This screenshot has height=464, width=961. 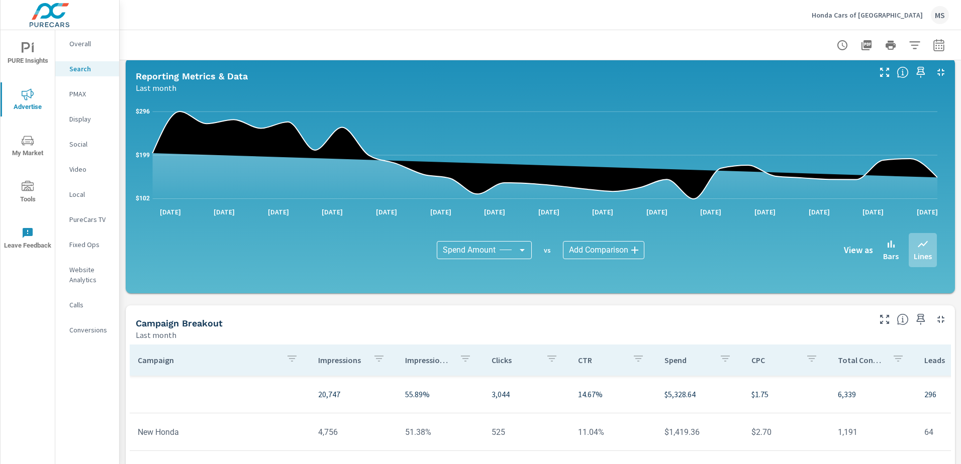 I want to click on p: 14.67%, so click(x=613, y=395).